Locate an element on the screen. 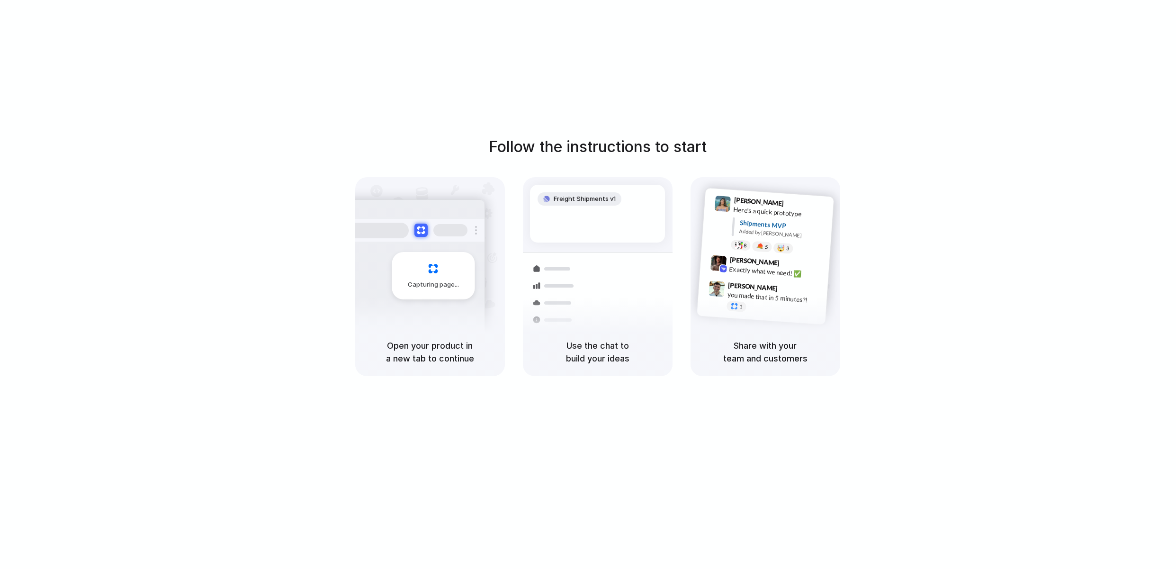 Image resolution: width=1176 pixels, height=569 pixels. span: Freight Shipments v1 is located at coordinates (584, 199).